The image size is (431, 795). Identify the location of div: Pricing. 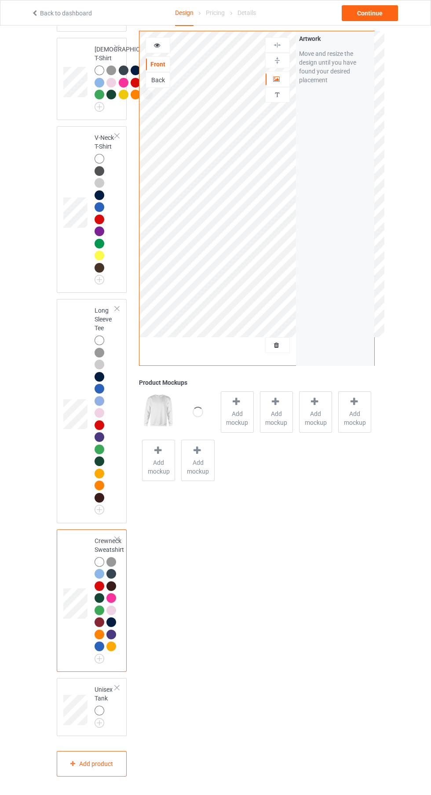
(215, 13).